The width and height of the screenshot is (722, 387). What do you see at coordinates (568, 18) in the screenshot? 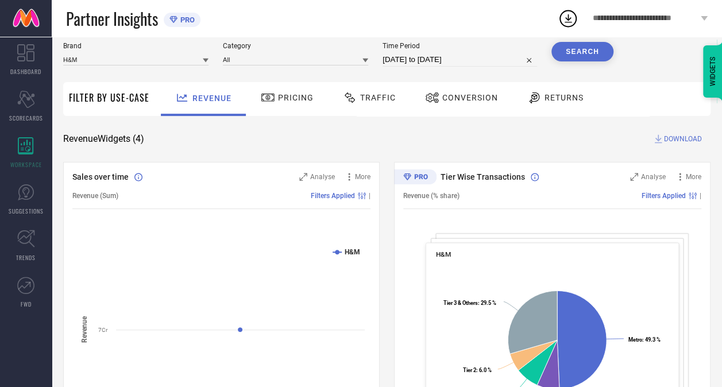
I see `div: Open download list` at bounding box center [568, 18].